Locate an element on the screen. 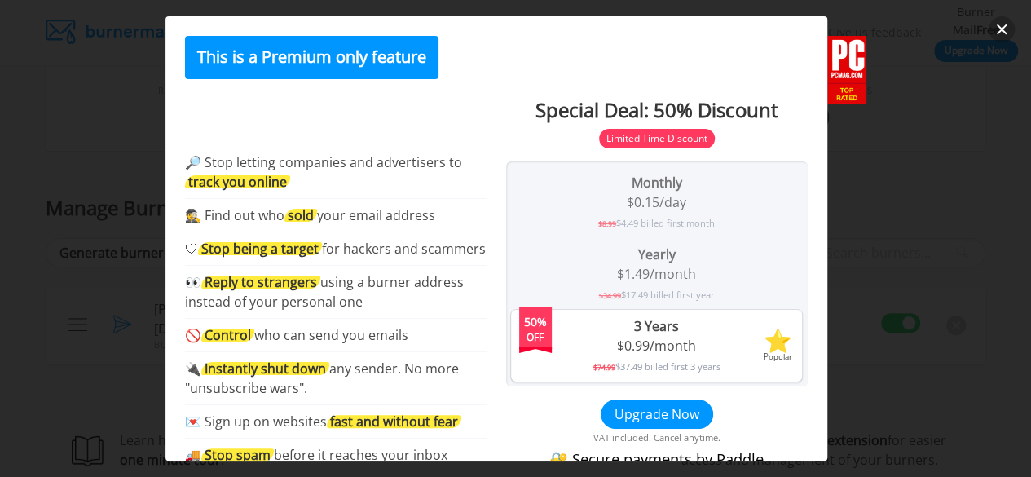  span: 50% is located at coordinates (536, 321).